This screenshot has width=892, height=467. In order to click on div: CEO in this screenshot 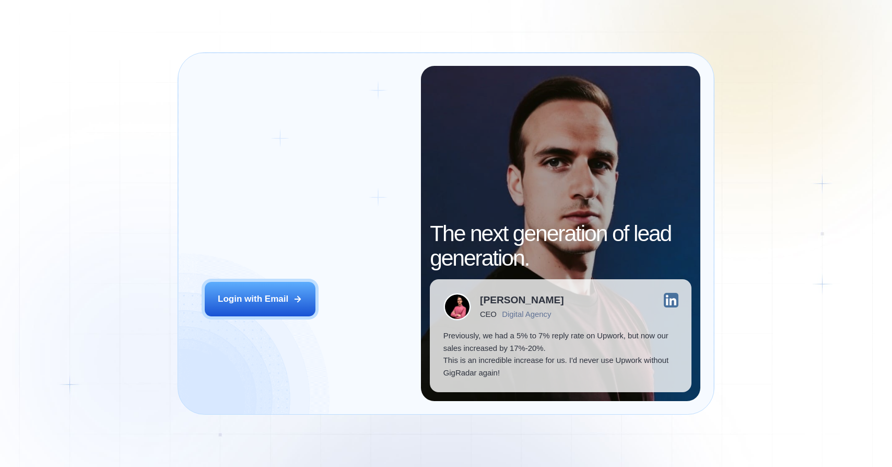, I will do `click(488, 313)`.